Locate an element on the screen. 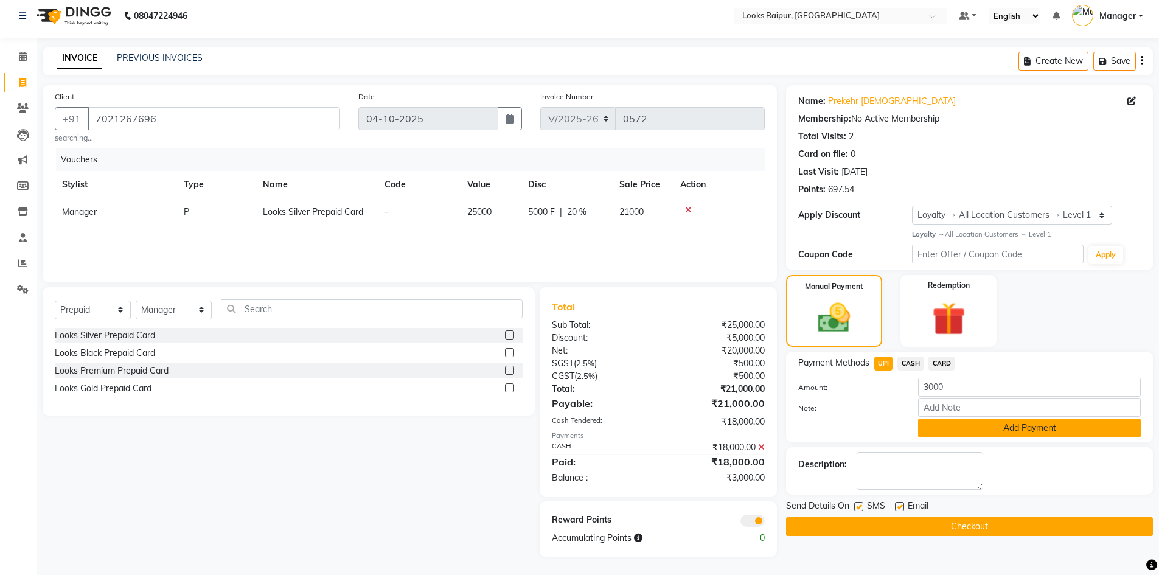 This screenshot has height=575, width=1159. span: CASH is located at coordinates (911, 363).